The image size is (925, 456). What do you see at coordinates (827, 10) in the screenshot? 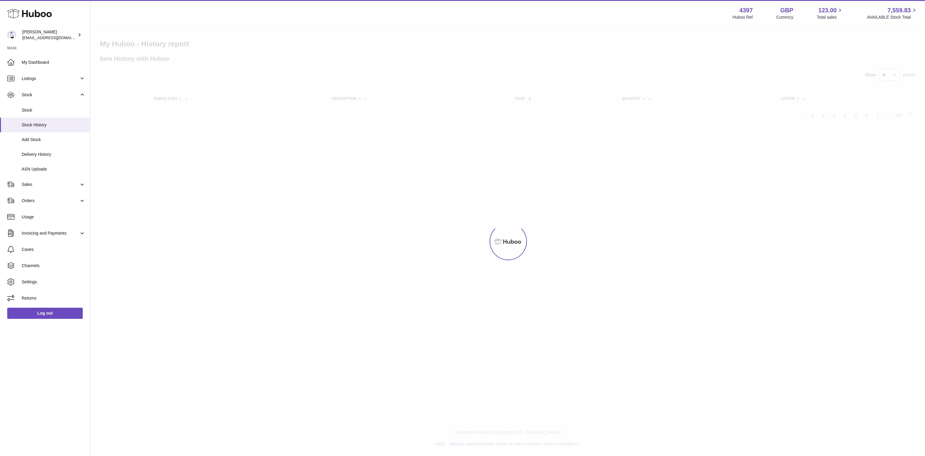
I see `span: 123.00` at bounding box center [827, 10].